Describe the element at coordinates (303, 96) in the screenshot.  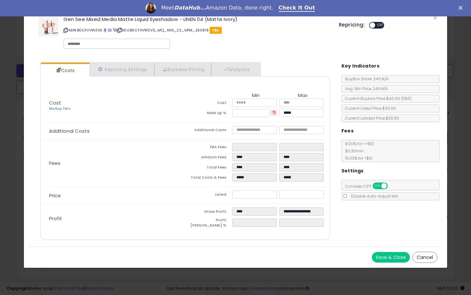
I see `th: Max` at that location.